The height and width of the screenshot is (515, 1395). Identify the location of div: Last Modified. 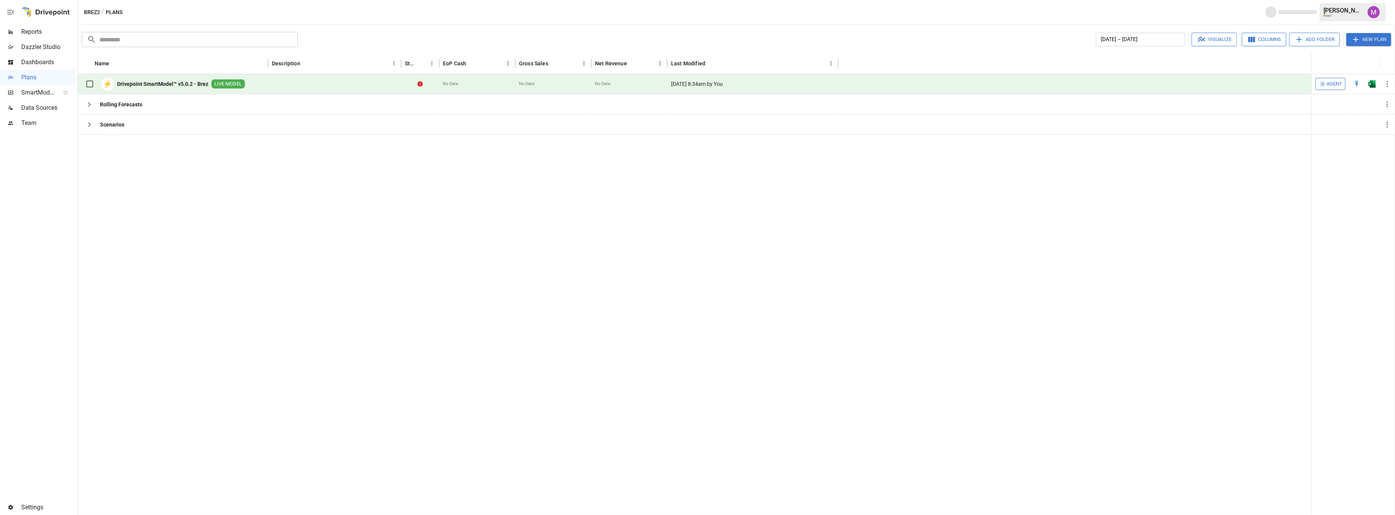
(688, 63).